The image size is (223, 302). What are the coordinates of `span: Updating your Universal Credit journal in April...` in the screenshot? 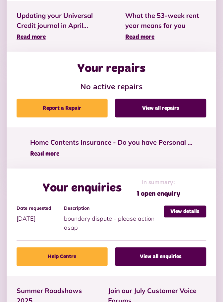 It's located at (61, 21).